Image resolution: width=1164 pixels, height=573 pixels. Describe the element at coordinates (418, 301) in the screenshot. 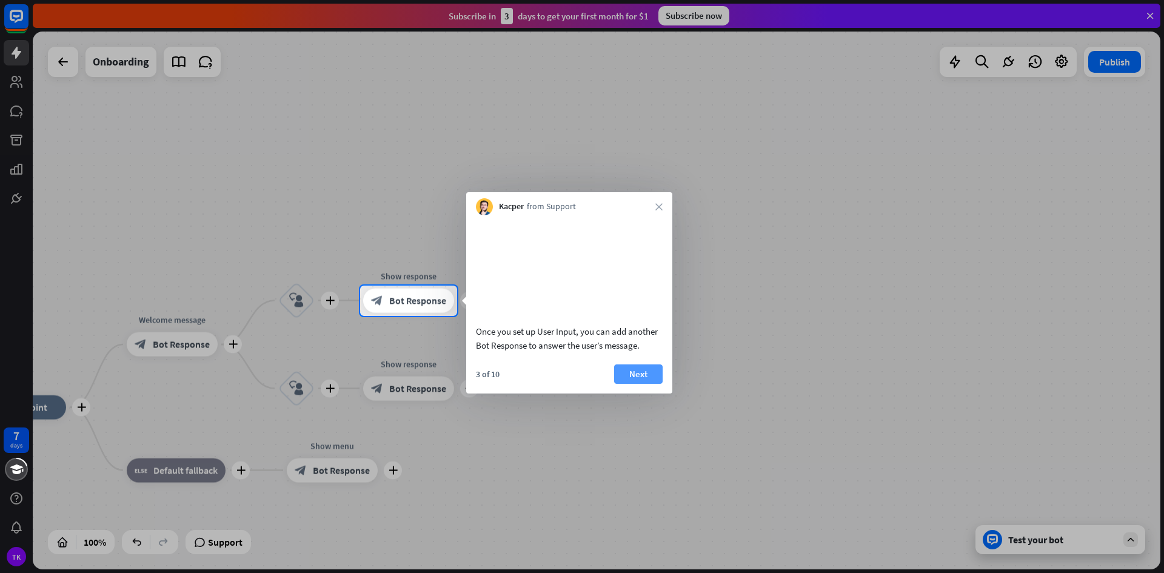

I see `span: Bot Response` at that location.